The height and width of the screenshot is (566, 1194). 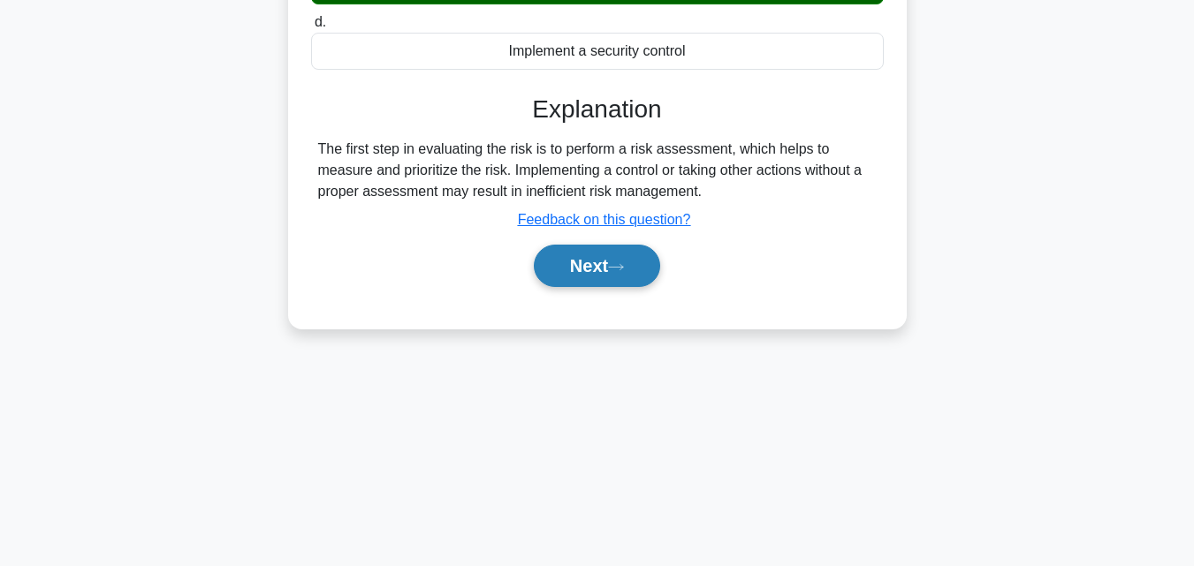 What do you see at coordinates (604, 219) in the screenshot?
I see `a: Feedback on this question?` at bounding box center [604, 219].